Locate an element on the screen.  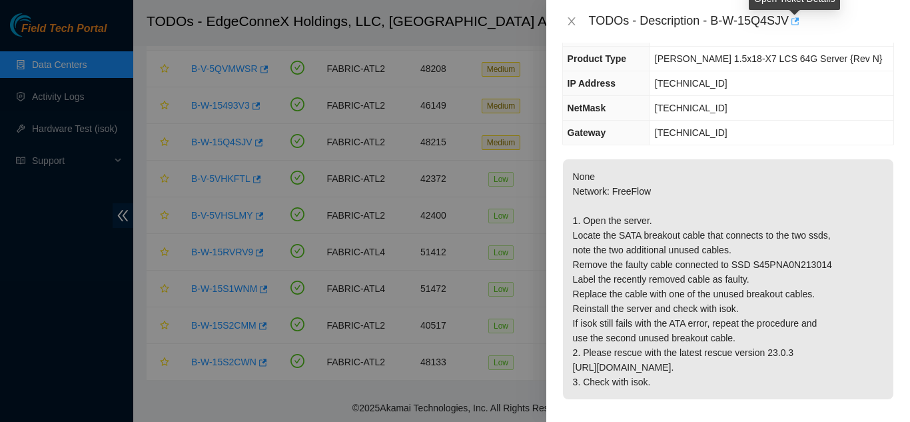
span: NetMask is located at coordinates (587, 108).